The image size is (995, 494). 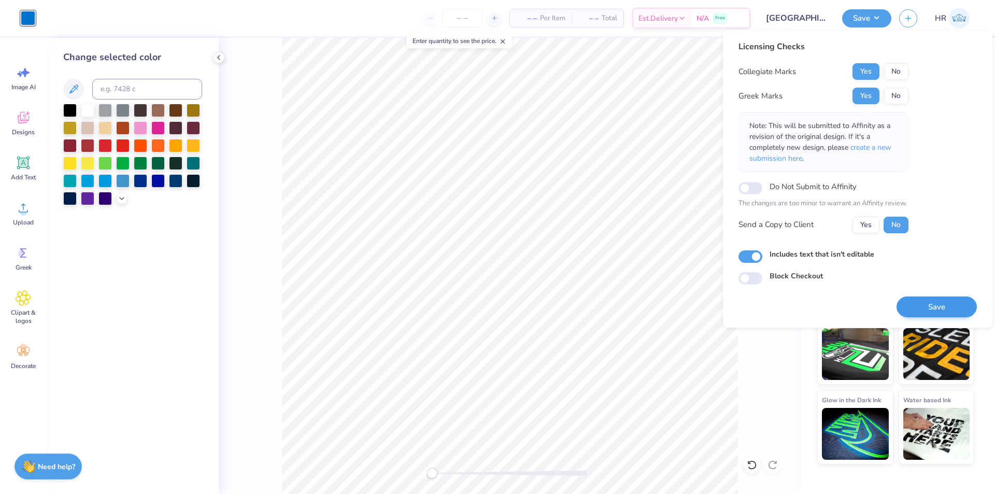 What do you see at coordinates (23, 177) in the screenshot?
I see `span: Add Text` at bounding box center [23, 177].